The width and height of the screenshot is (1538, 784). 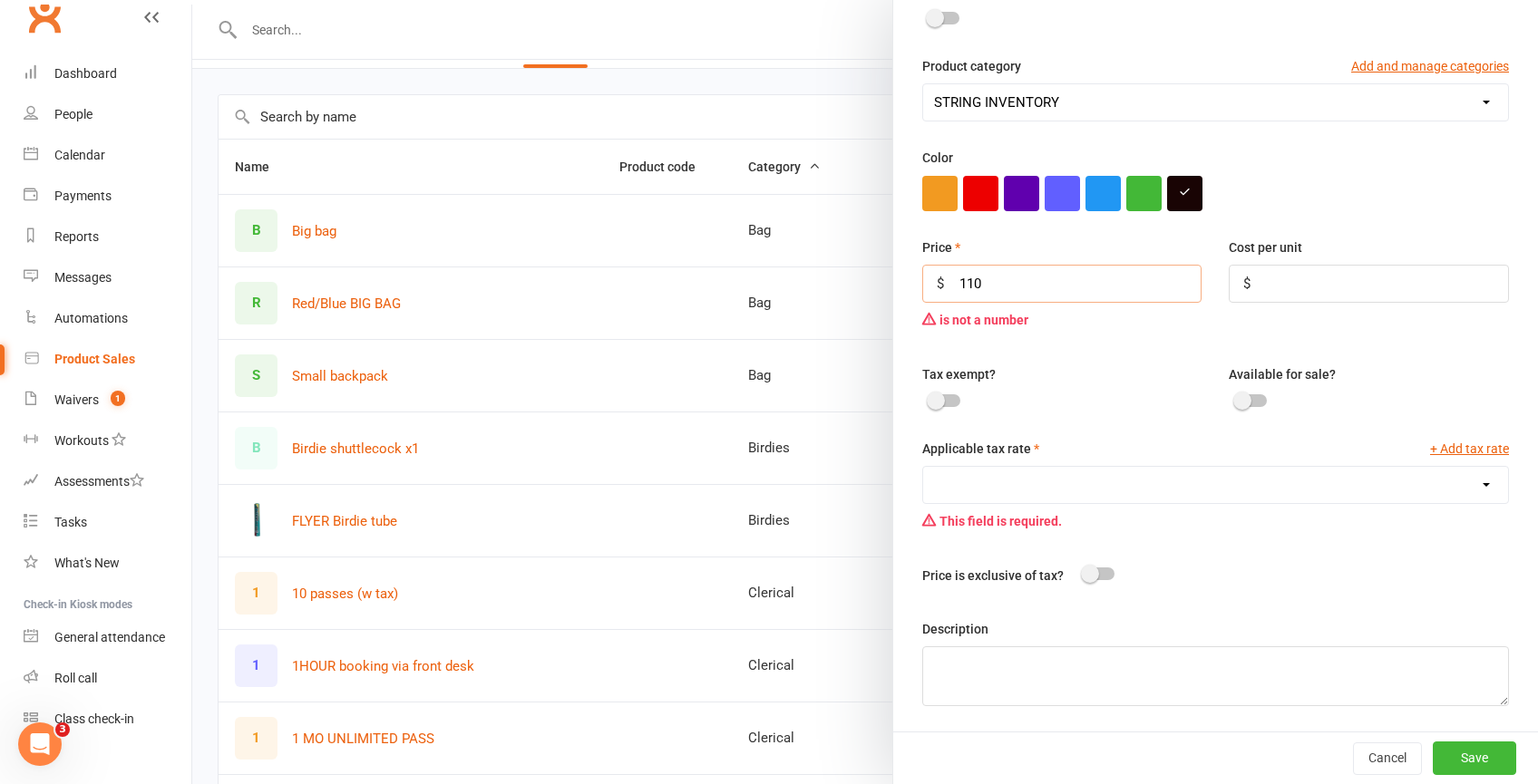 I want to click on a: Dashboard, so click(x=107, y=74).